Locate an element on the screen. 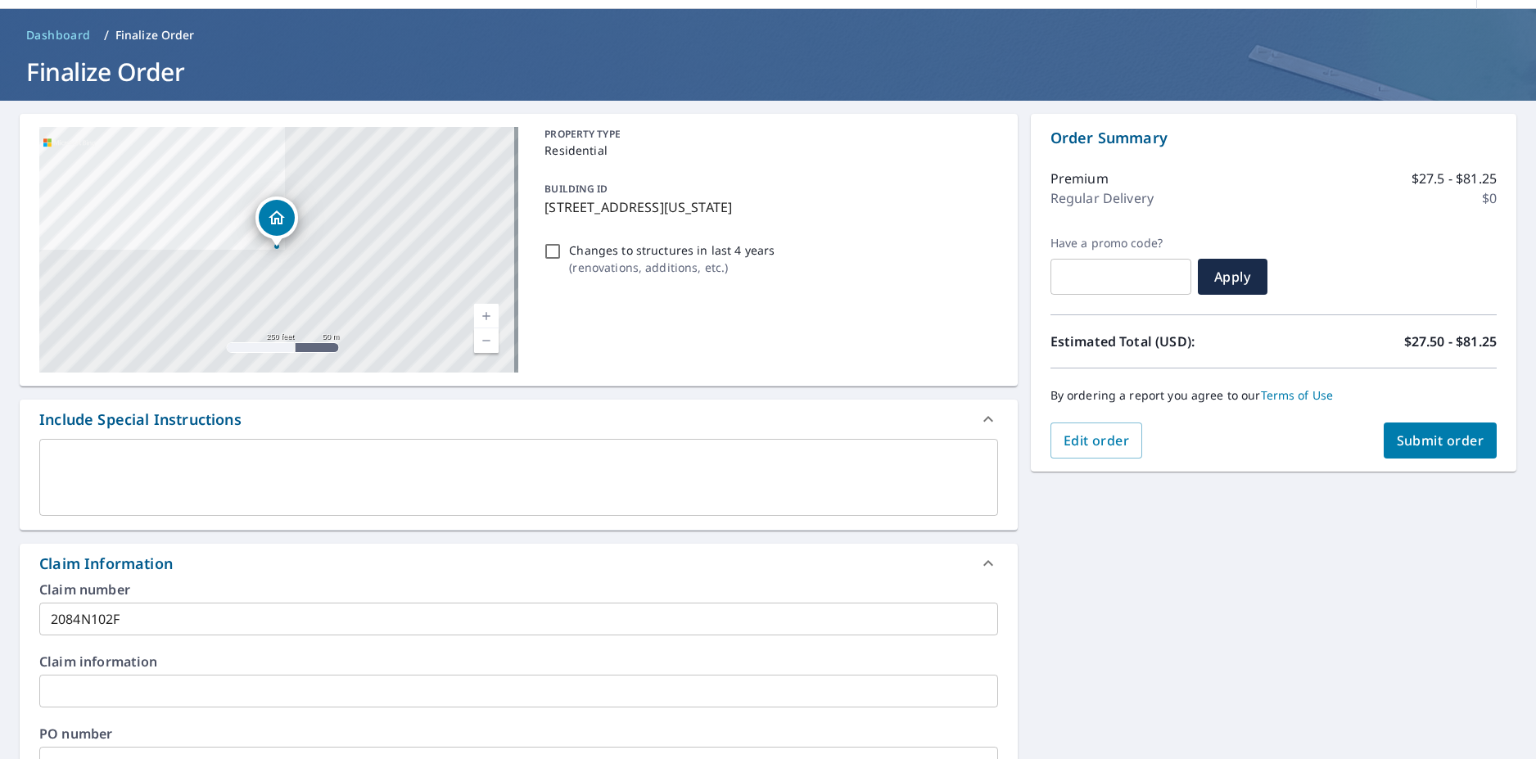 This screenshot has height=759, width=1536. a: Current Level 17, Zoom In is located at coordinates (486, 316).